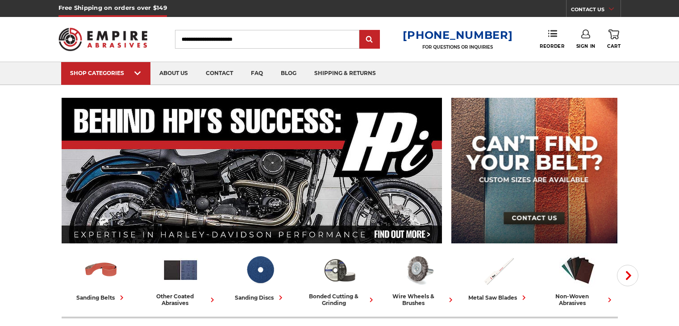 The image size is (679, 326). I want to click on a: sanding discs, so click(260, 277).